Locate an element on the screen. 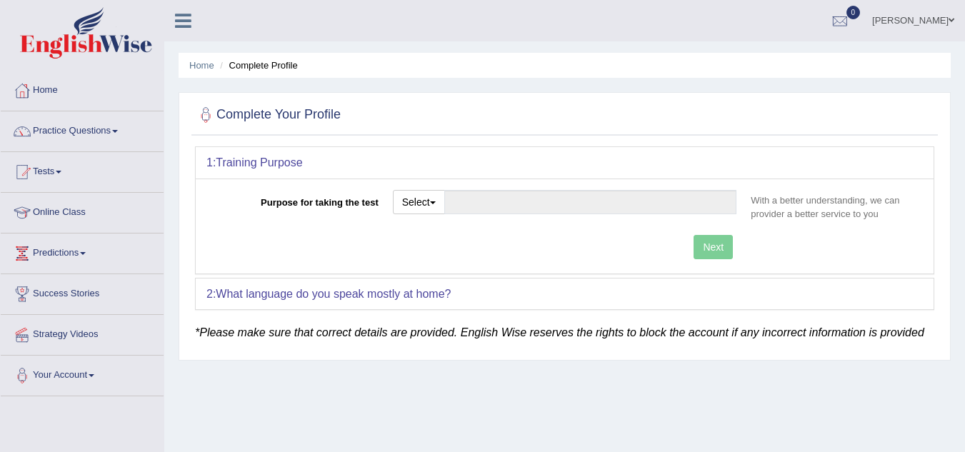  p: With a better understanding, we can provider a better service to you is located at coordinates (833, 207).